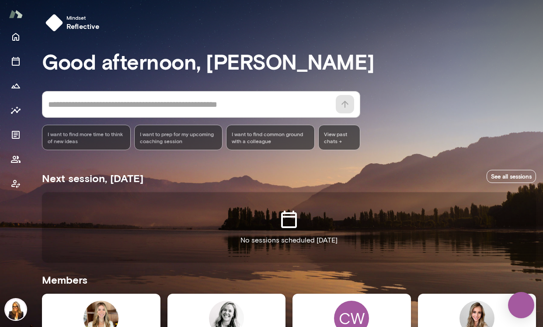 The image size is (543, 327). I want to click on img: Melissa Lemberg, so click(16, 309).